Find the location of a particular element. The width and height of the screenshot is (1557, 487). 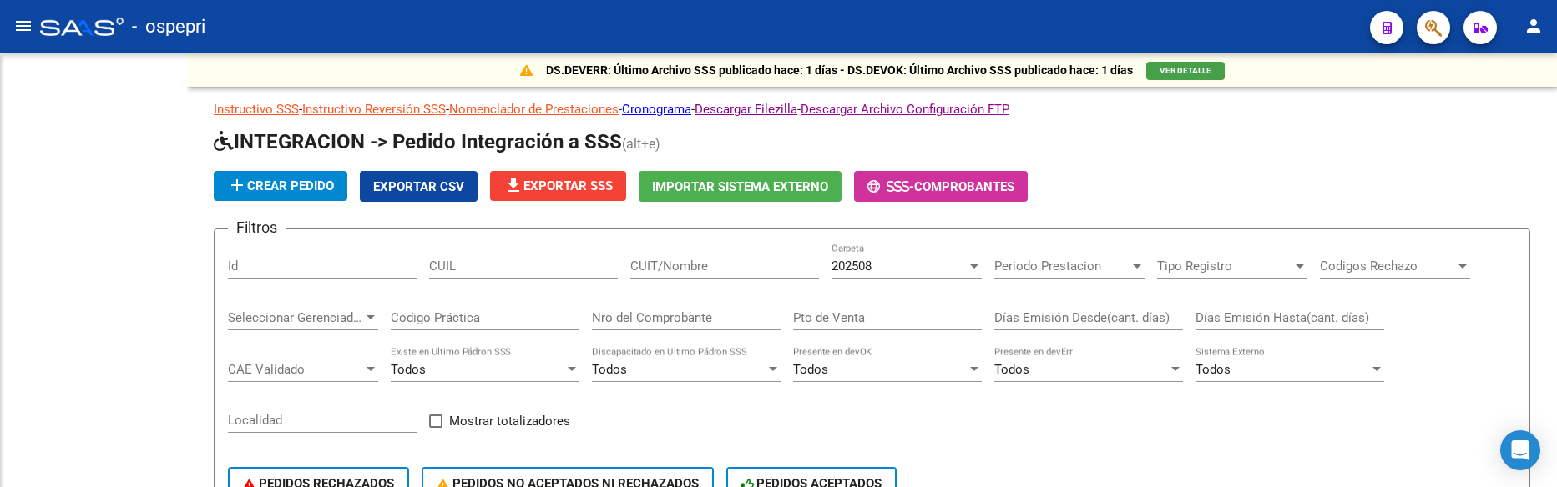

span: Exportar SSS is located at coordinates (558, 186).